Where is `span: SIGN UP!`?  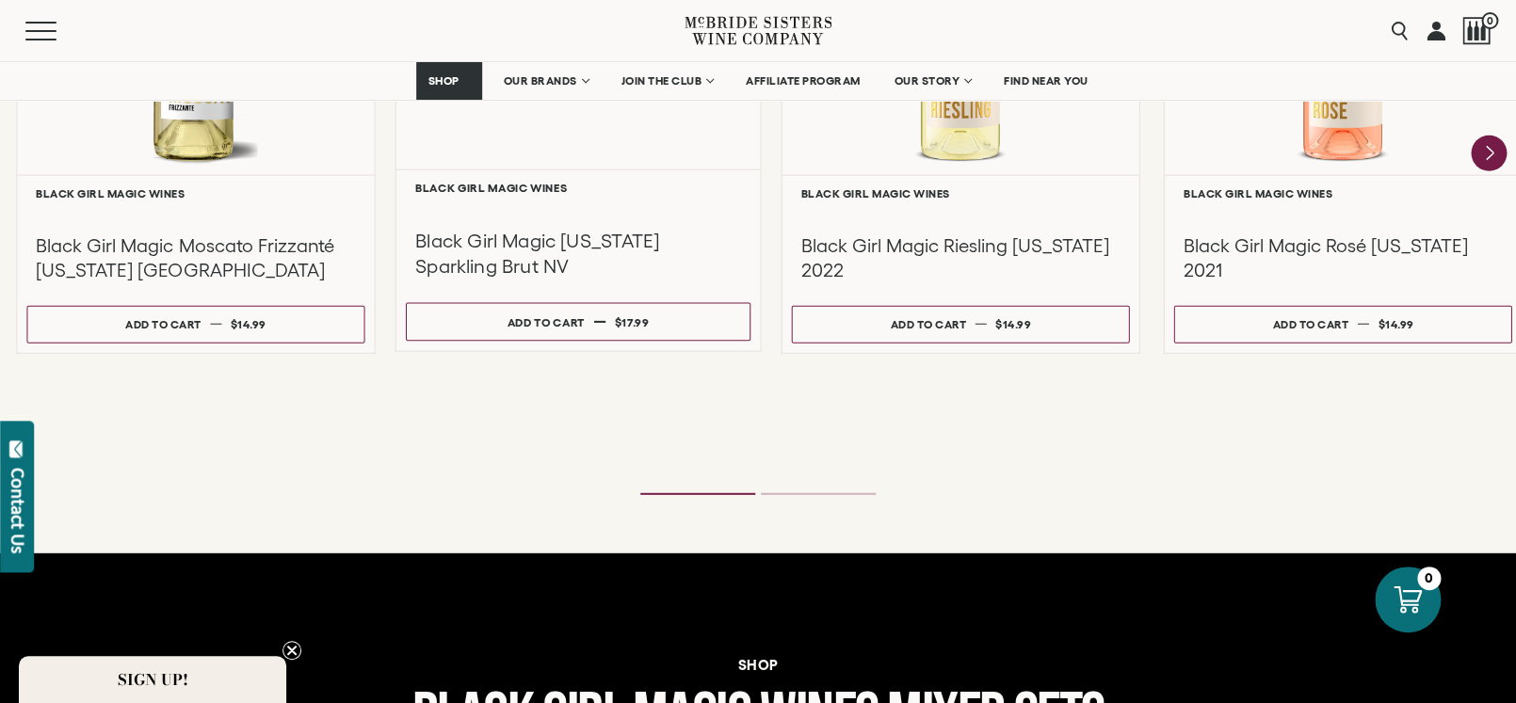
span: SIGN UP! is located at coordinates (153, 680).